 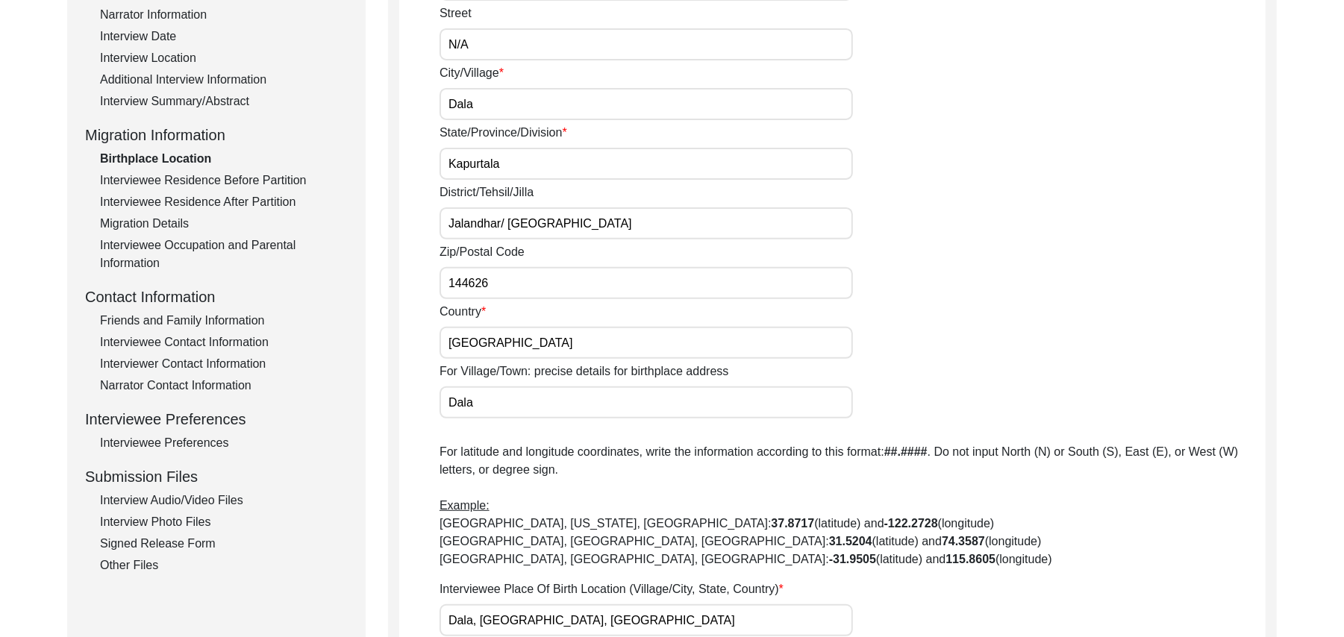 I want to click on label: Interviewee Place Of Birth Location (Village/City, State, Country), so click(x=611, y=590).